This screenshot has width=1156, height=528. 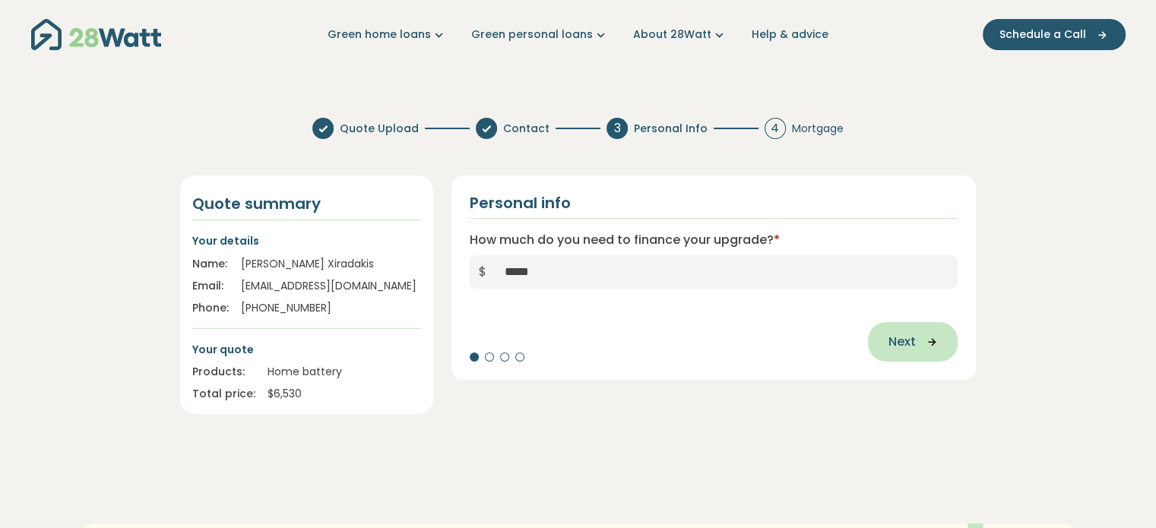 I want to click on div: Phone:, so click(x=210, y=308).